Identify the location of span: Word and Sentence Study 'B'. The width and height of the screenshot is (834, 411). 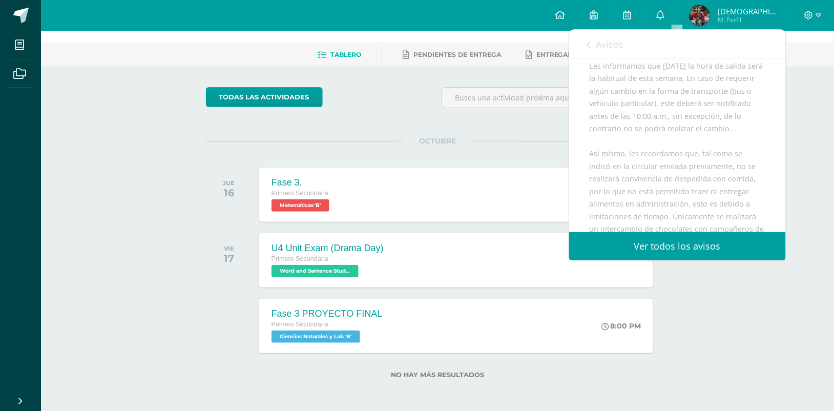
(315, 271).